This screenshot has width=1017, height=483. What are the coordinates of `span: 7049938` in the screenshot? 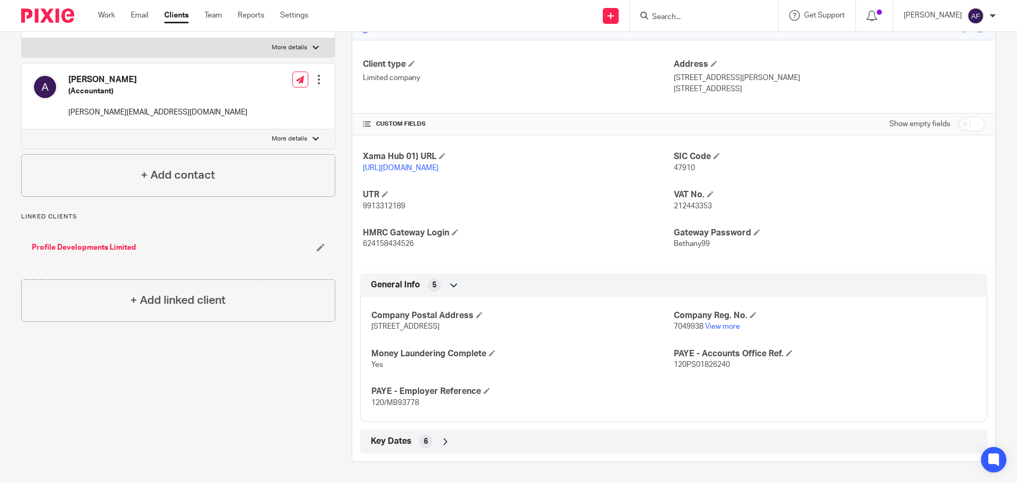 It's located at (689, 326).